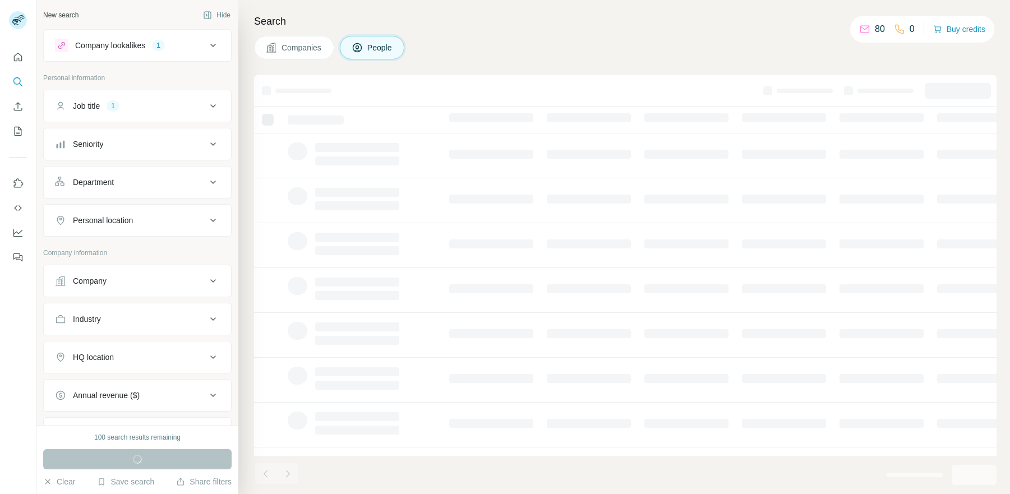  What do you see at coordinates (18, 233) in the screenshot?
I see `button: Dashboard` at bounding box center [18, 233].